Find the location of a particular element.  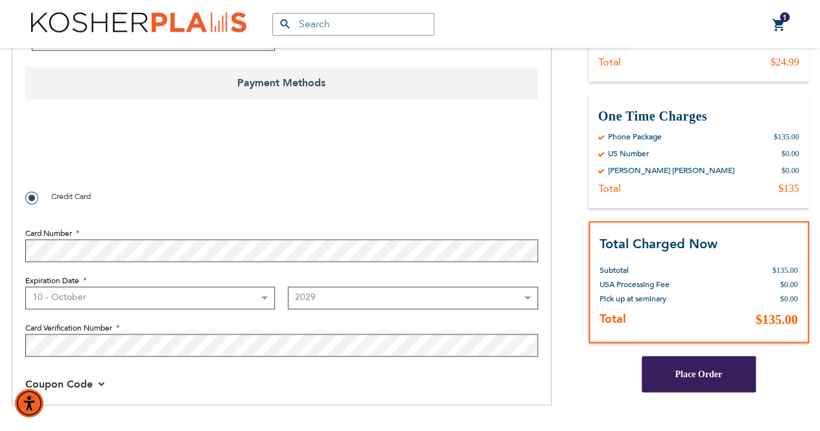

span: Card Number is located at coordinates (49, 233).